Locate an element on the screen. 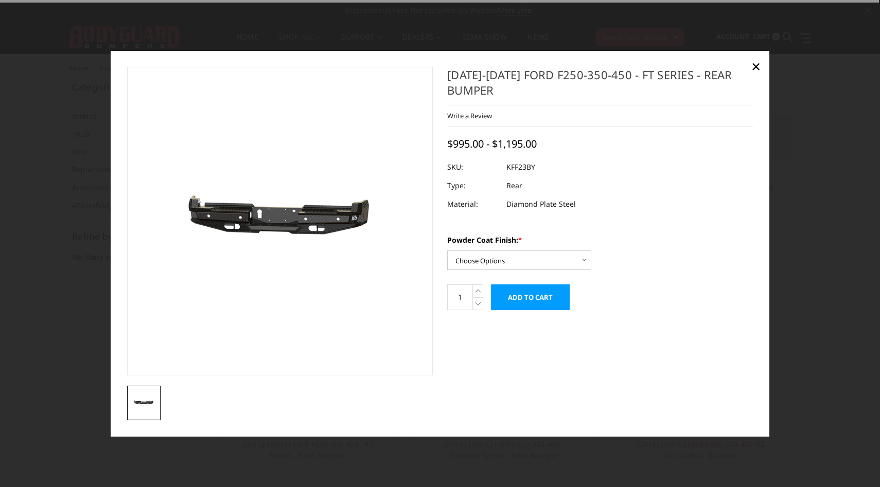 The image size is (880, 487). dt: Type: is located at coordinates (473, 186).